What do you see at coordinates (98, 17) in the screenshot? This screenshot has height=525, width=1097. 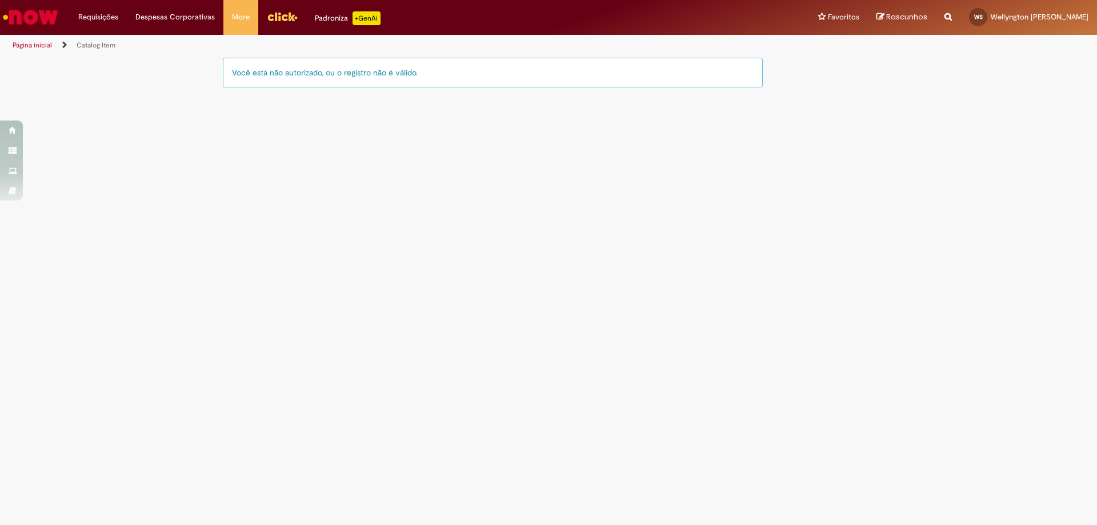 I see `span: Requisições` at bounding box center [98, 17].